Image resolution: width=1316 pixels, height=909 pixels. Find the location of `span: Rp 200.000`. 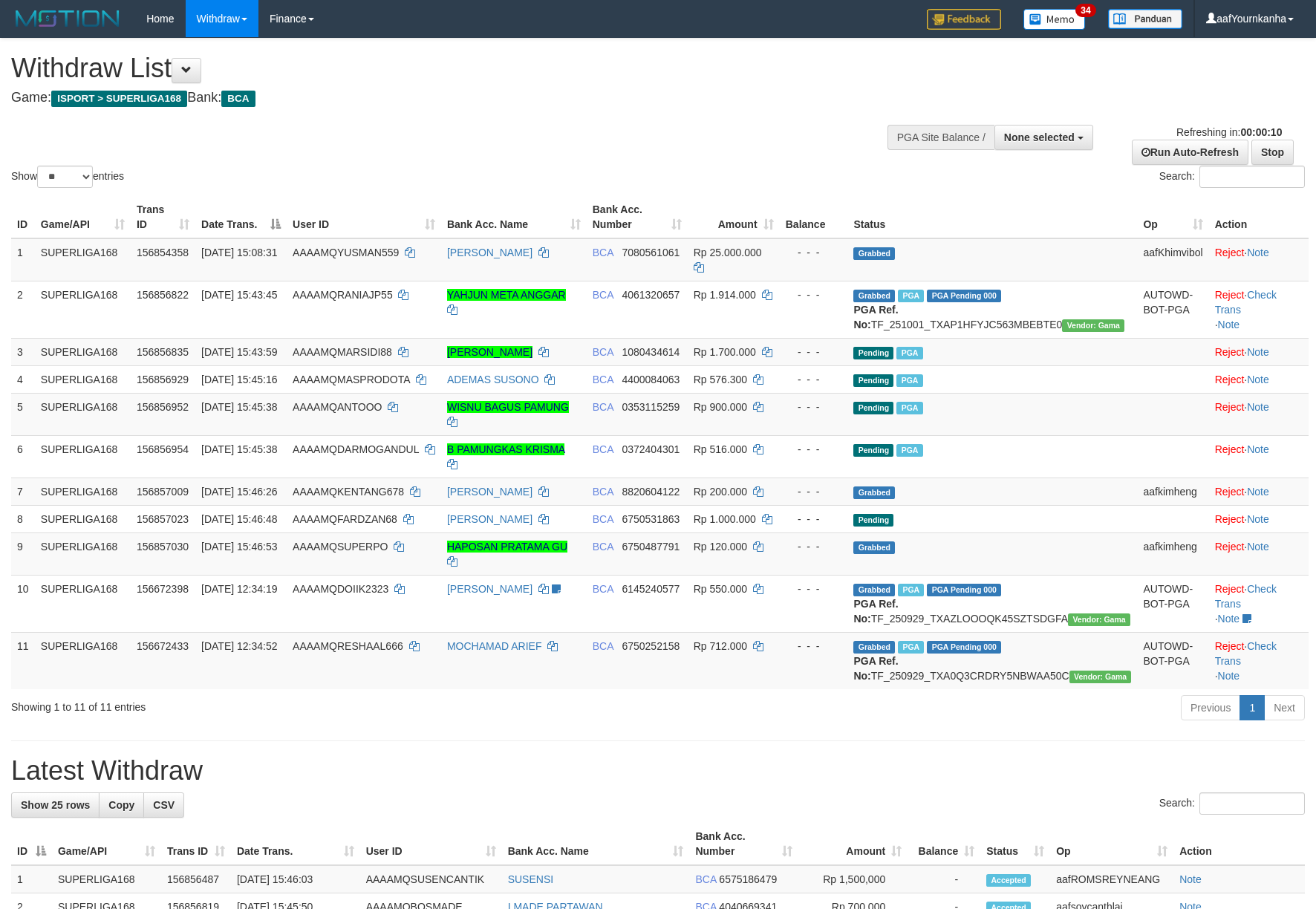

span: Rp 200.000 is located at coordinates (720, 492).